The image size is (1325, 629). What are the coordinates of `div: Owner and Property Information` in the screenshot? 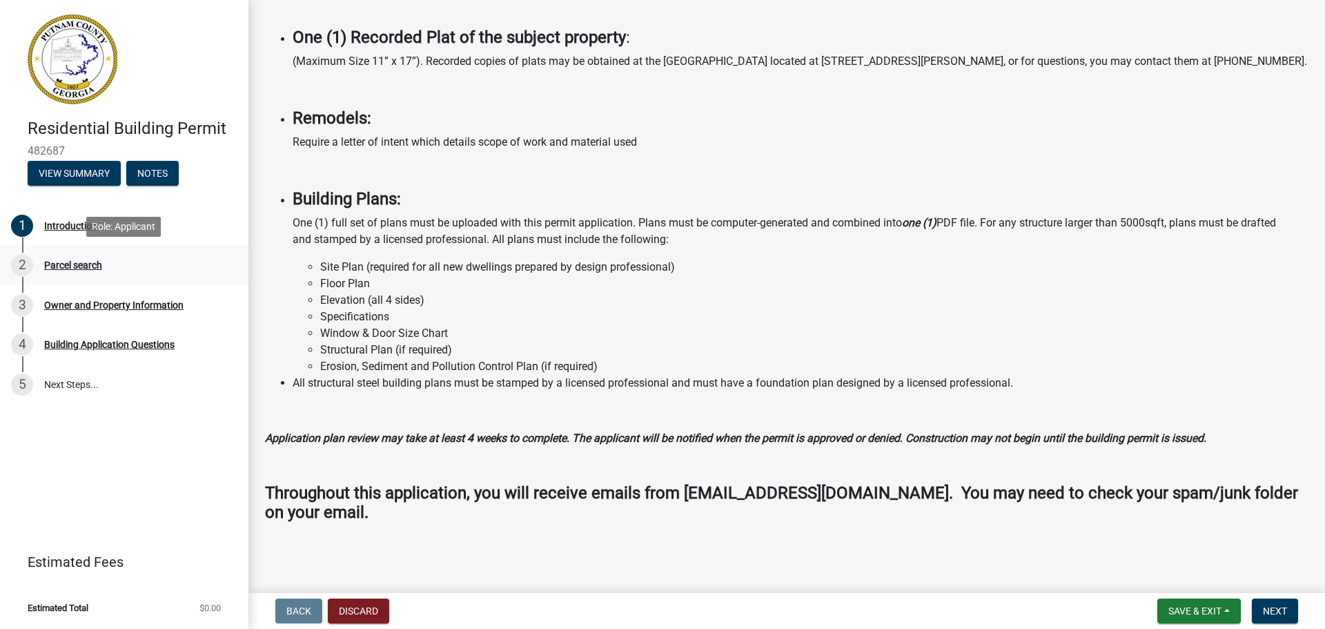 It's located at (114, 305).